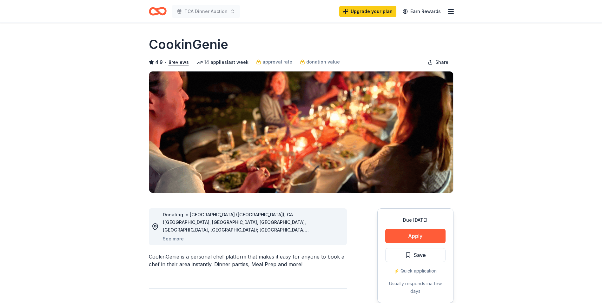  I want to click on span: Save, so click(420, 255).